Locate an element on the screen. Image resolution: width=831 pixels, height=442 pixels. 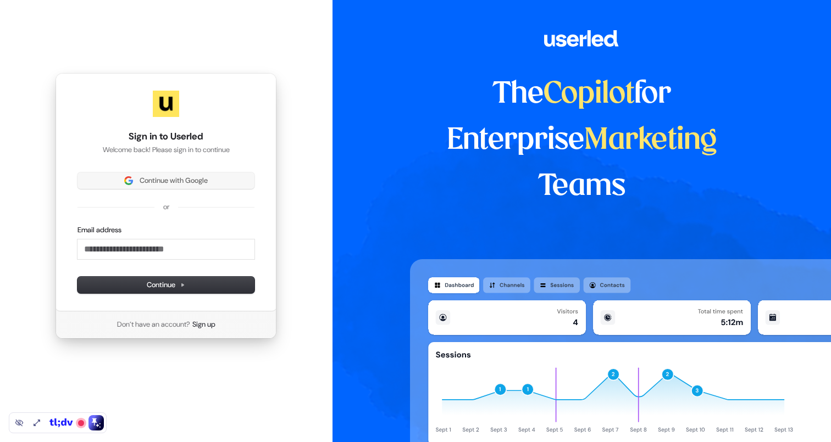
button: Continue is located at coordinates (166, 285).